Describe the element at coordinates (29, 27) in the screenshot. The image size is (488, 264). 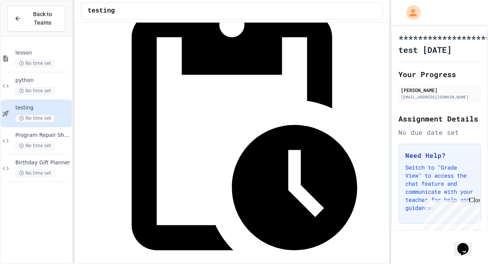
I see `div: Chat with us now!Close` at that location.